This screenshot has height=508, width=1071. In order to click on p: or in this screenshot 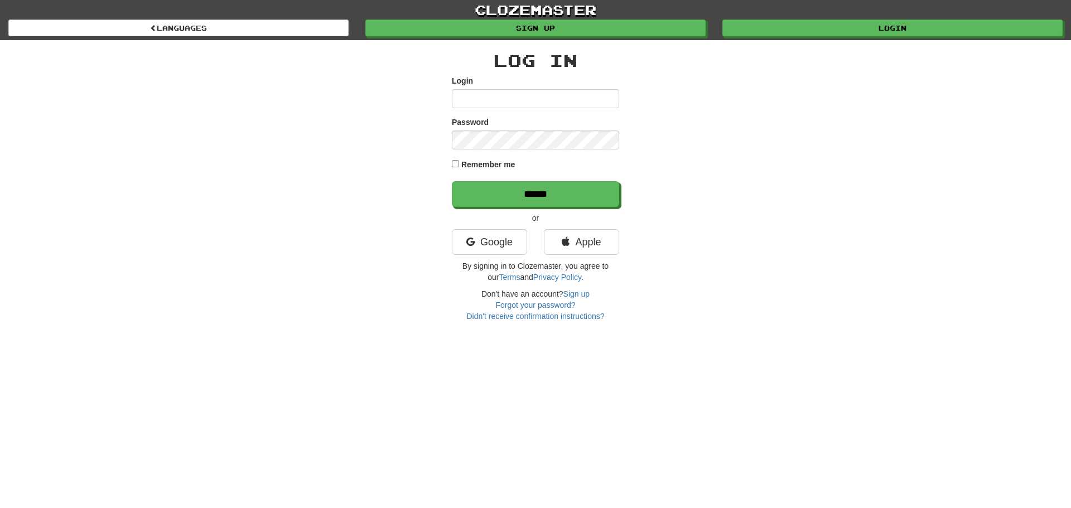, I will do `click(536, 218)`.